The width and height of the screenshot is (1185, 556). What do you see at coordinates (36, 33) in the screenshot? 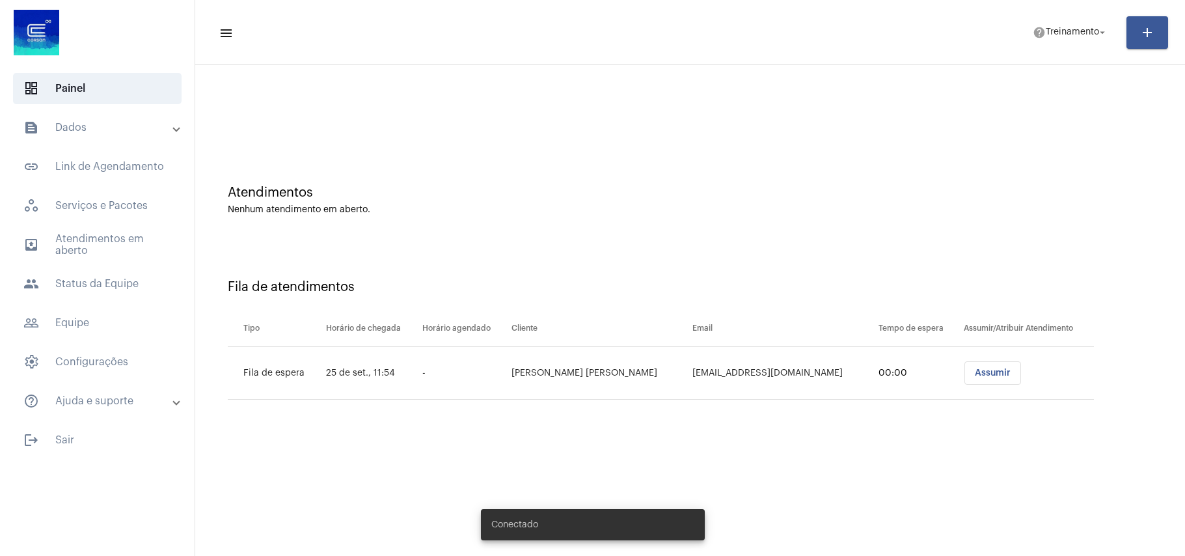
I see `img: d4669ae0-8c07-2337-4f67-34b0df7f5ae4.jpeg` at bounding box center [36, 33].